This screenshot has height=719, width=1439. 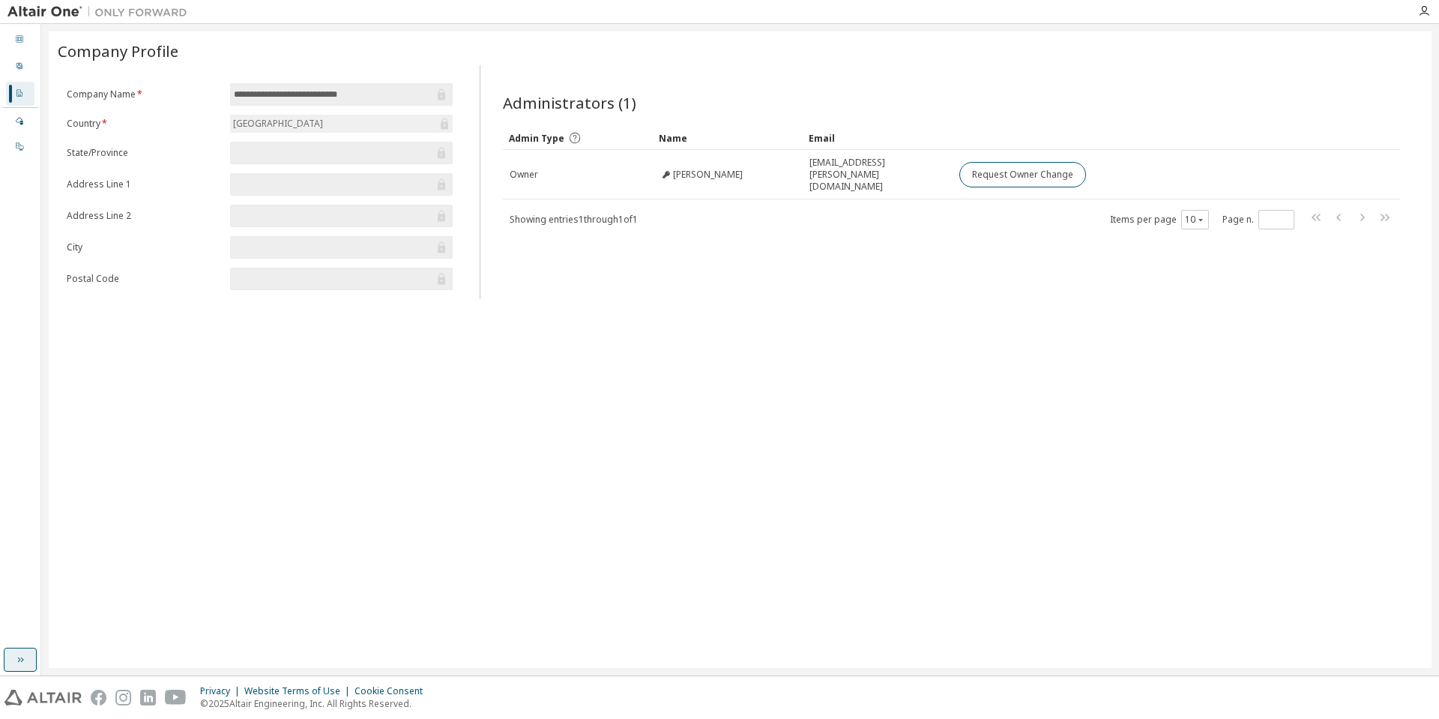 What do you see at coordinates (1022, 175) in the screenshot?
I see `button: Request Owner Change` at bounding box center [1022, 175].